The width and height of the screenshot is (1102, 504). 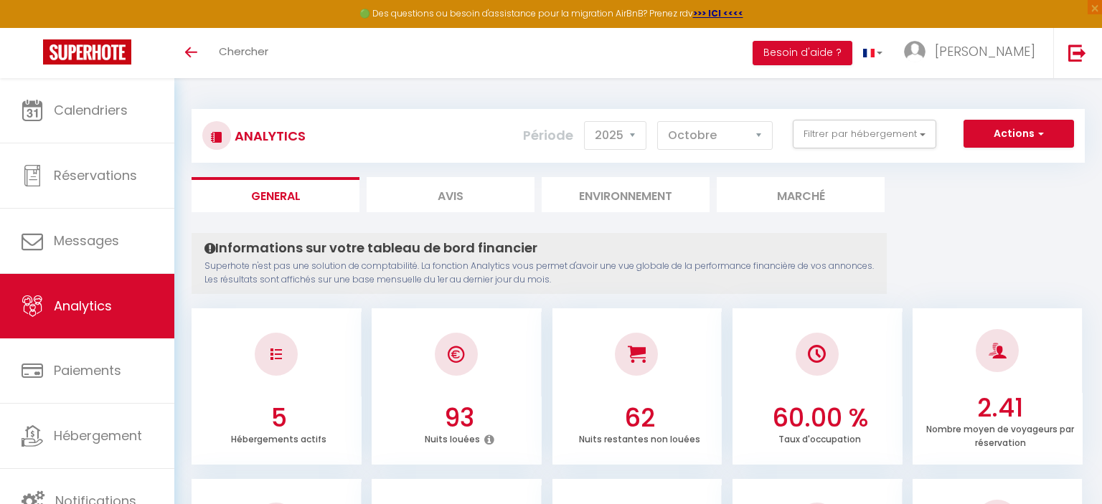 What do you see at coordinates (539, 248) in the screenshot?
I see `h4: Informations sur votre tableau de bord financier` at bounding box center [539, 248].